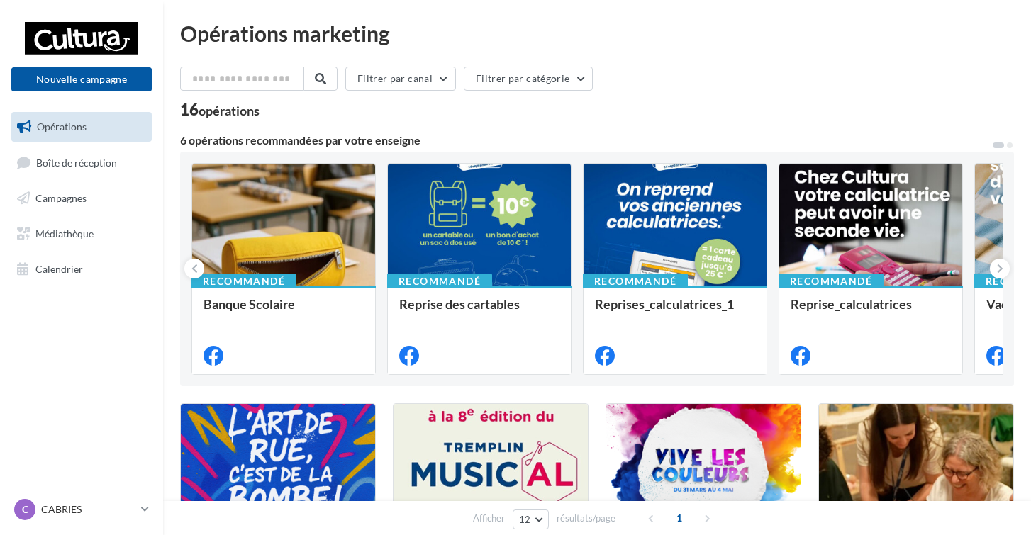 The image size is (1031, 535). What do you see at coordinates (82, 79) in the screenshot?
I see `button: Nouvelle campagne` at bounding box center [82, 79].